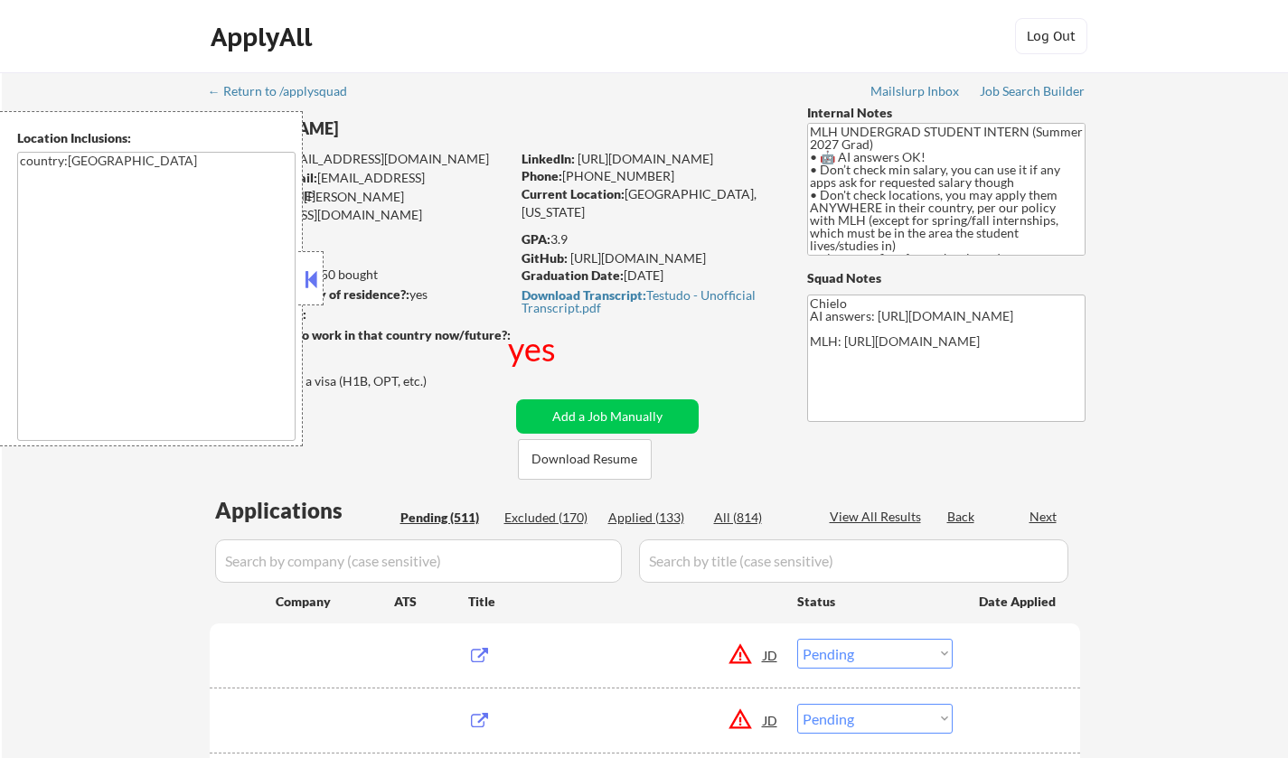 The image size is (1288, 758). Describe the element at coordinates (334, 602) in the screenshot. I see `div: Company` at that location.